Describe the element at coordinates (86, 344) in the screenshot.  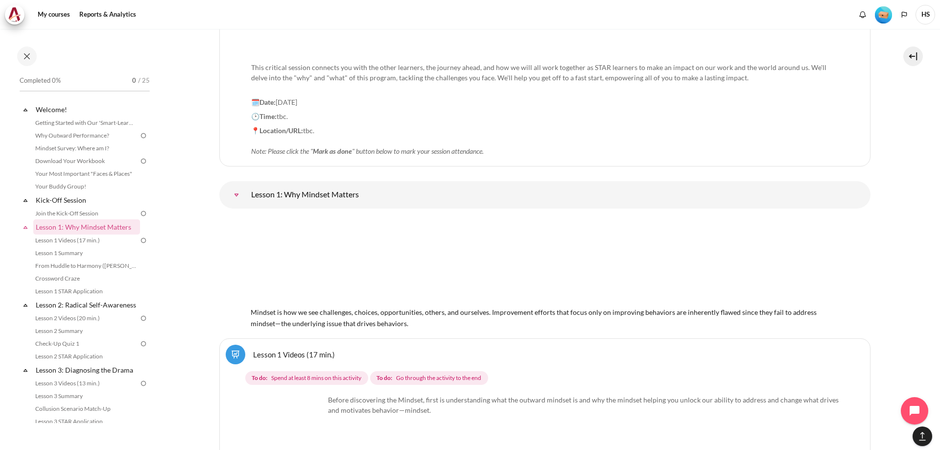
I see `a: Check-Up Quiz 1` at that location.